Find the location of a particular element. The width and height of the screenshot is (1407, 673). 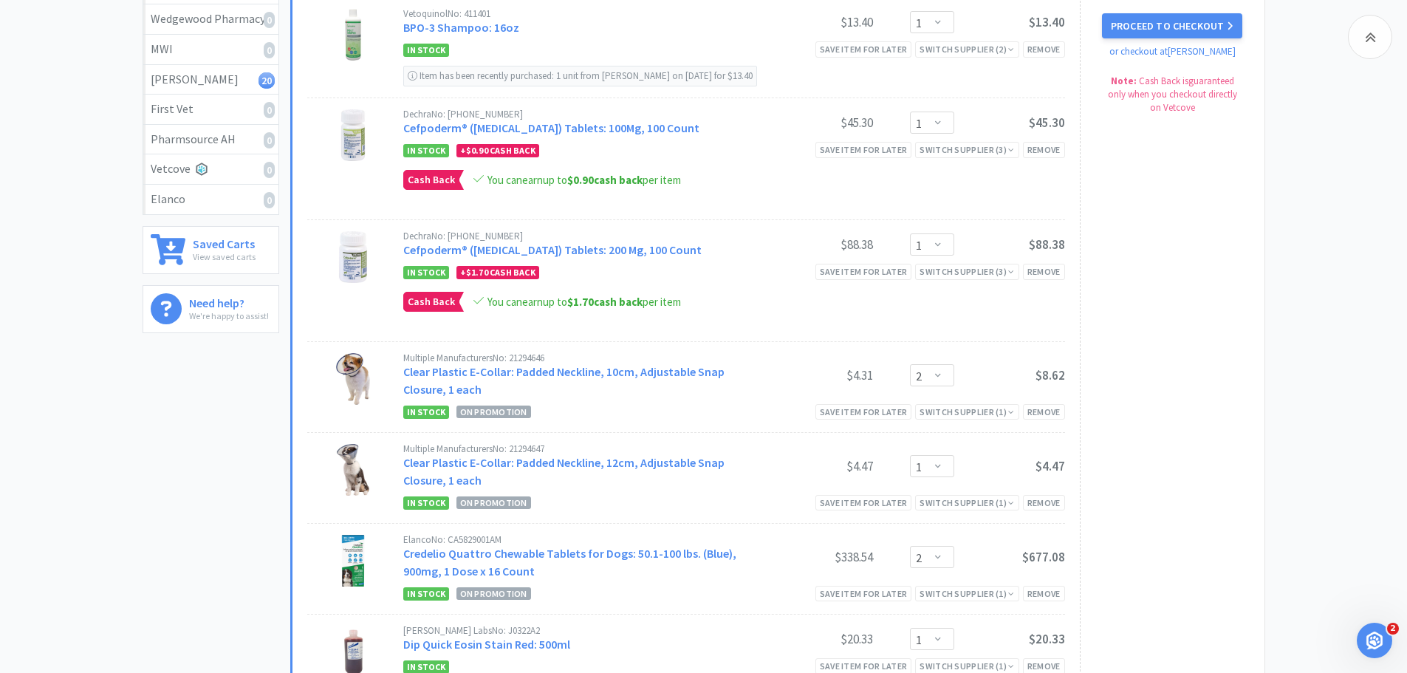

span: 2 is located at coordinates (1393, 629).